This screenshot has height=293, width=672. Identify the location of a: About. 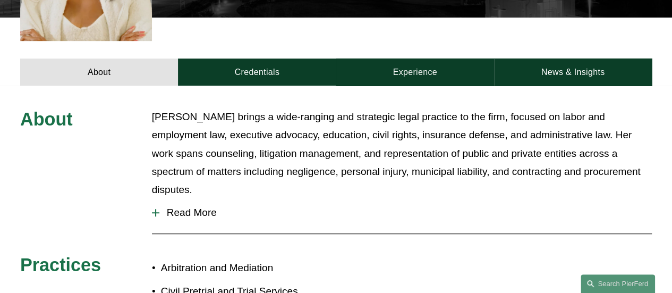
(99, 72).